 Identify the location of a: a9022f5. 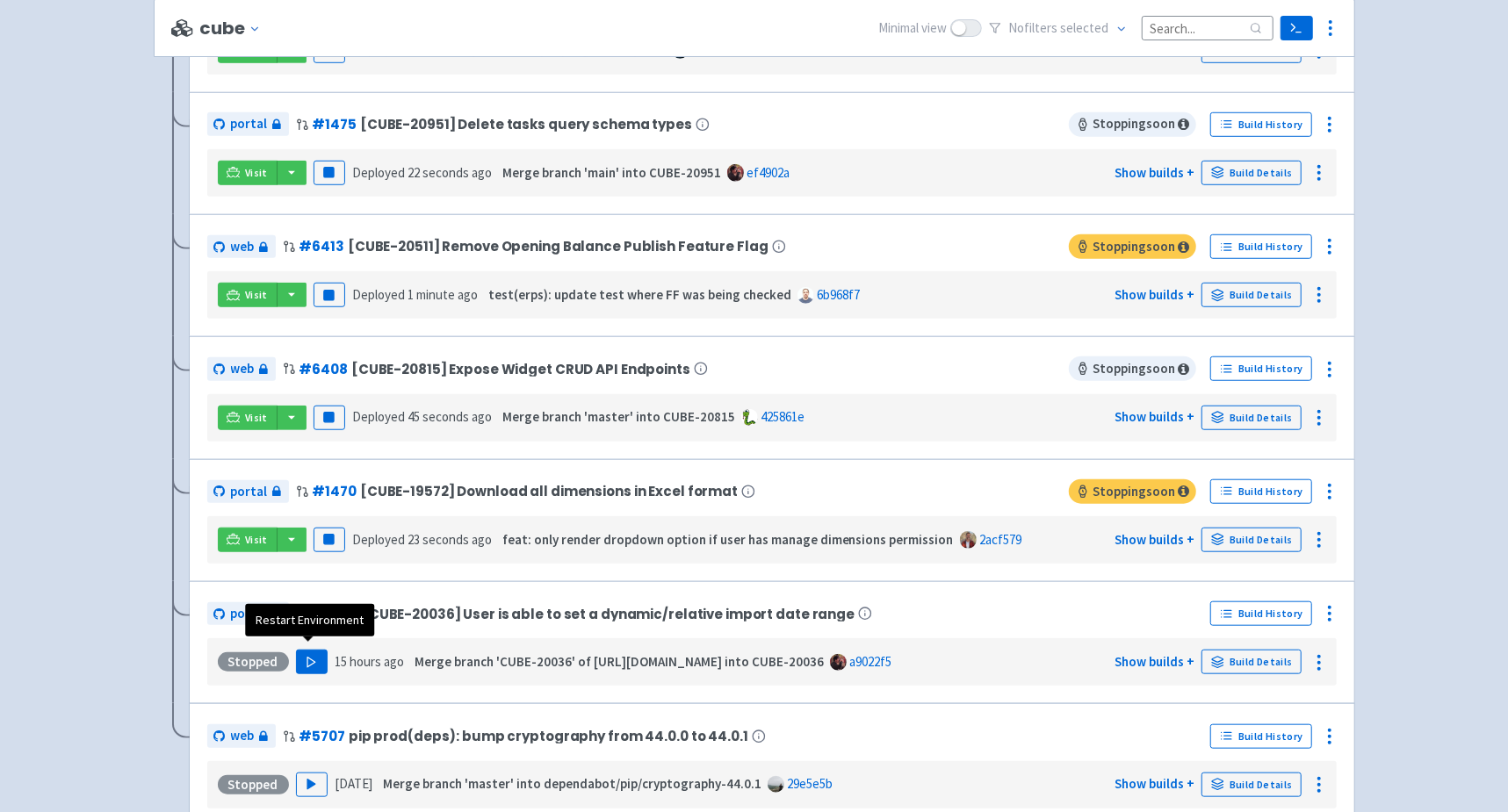
(870, 661).